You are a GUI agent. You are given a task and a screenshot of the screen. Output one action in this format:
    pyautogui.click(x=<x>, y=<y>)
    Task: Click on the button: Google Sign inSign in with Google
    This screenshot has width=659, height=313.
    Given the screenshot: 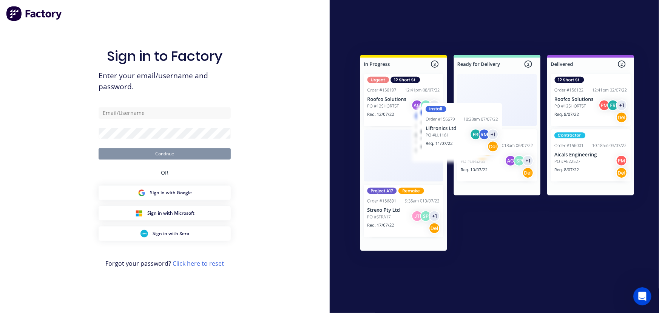 What is the action you would take?
    pyautogui.click(x=165, y=193)
    